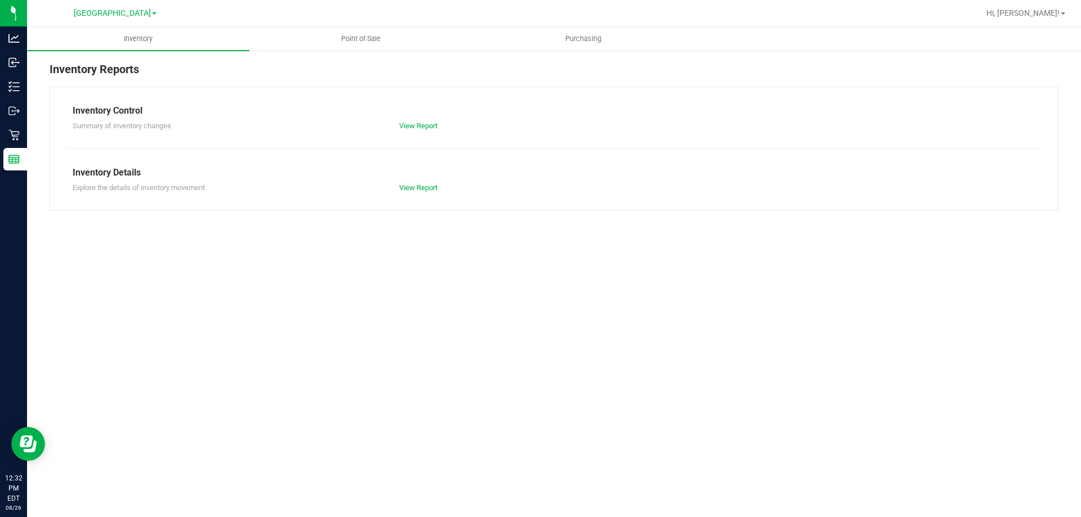 The width and height of the screenshot is (1081, 517). Describe the element at coordinates (14, 508) in the screenshot. I see `p: 08/26` at that location.